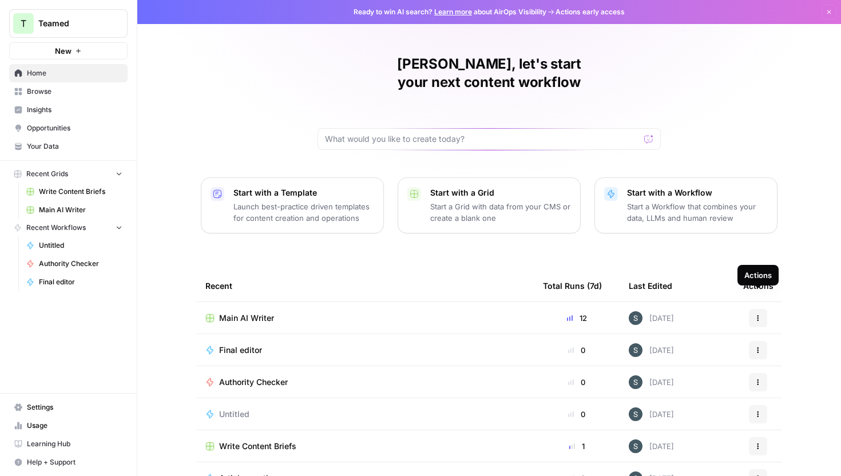 The width and height of the screenshot is (841, 476). Describe the element at coordinates (74, 128) in the screenshot. I see `span: Opportunities` at that location.